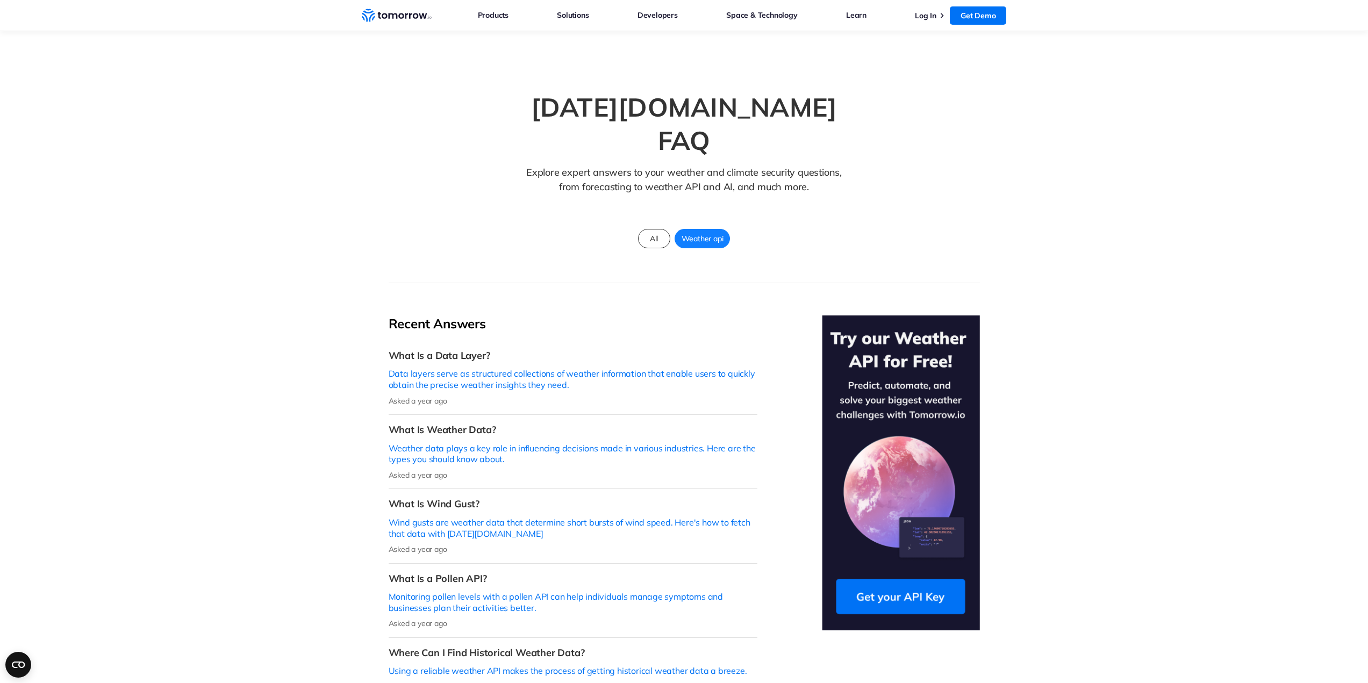 The width and height of the screenshot is (1368, 683). Describe the element at coordinates (573, 602) in the screenshot. I see `p: Monitoring pollen levels with a pollen API can help individuals manage symptoms and businesses pl...` at that location.